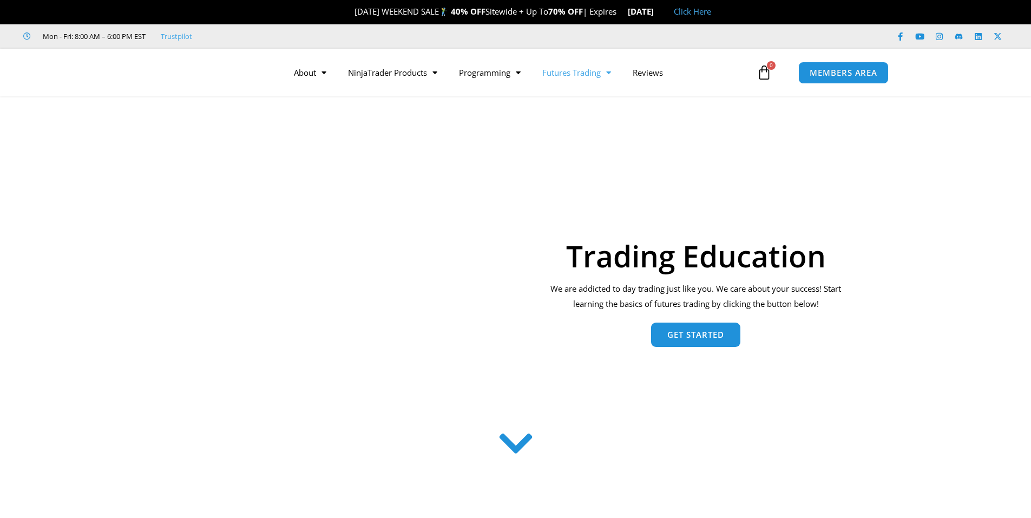 The image size is (1031, 518). What do you see at coordinates (576, 72) in the screenshot?
I see `a: Futures Trading` at bounding box center [576, 72].